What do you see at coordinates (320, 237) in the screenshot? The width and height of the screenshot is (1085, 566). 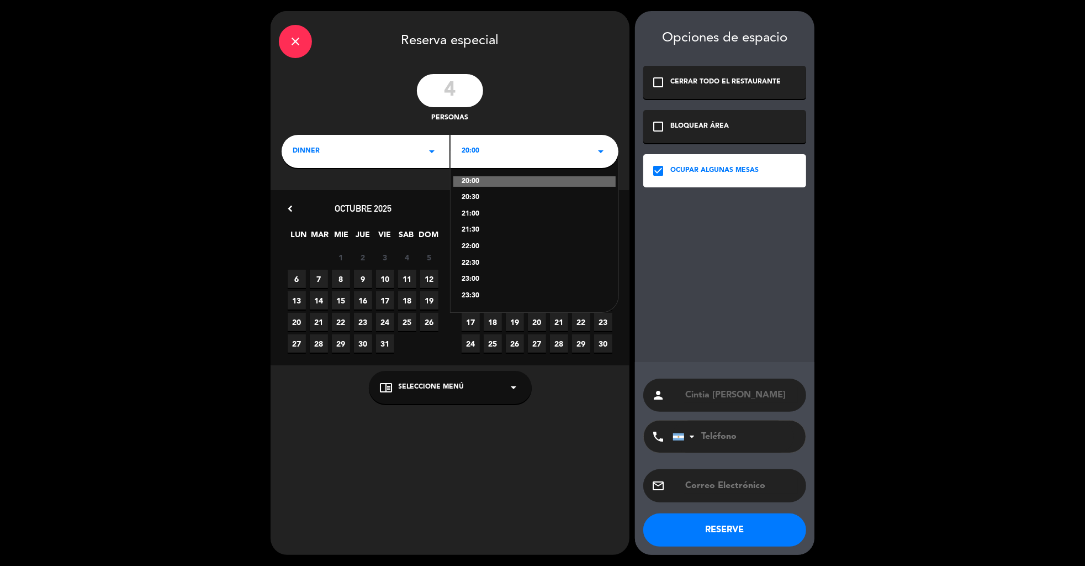 I see `span: MAR` at bounding box center [320, 237].